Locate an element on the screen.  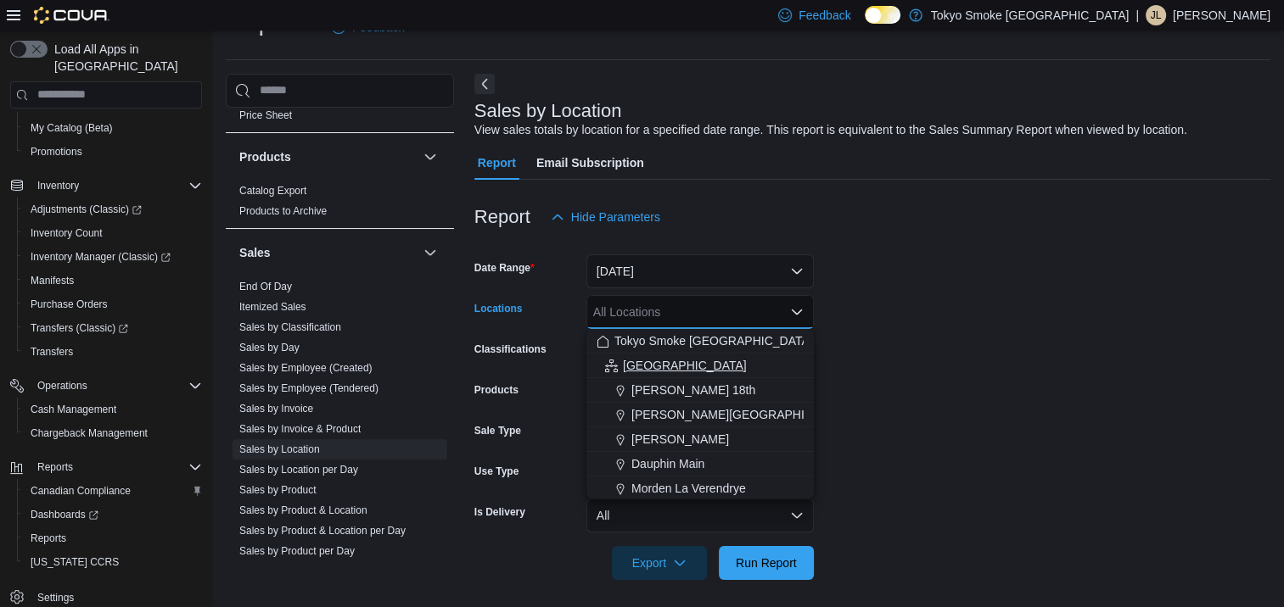
span: Products to Archive is located at coordinates (283, 211).